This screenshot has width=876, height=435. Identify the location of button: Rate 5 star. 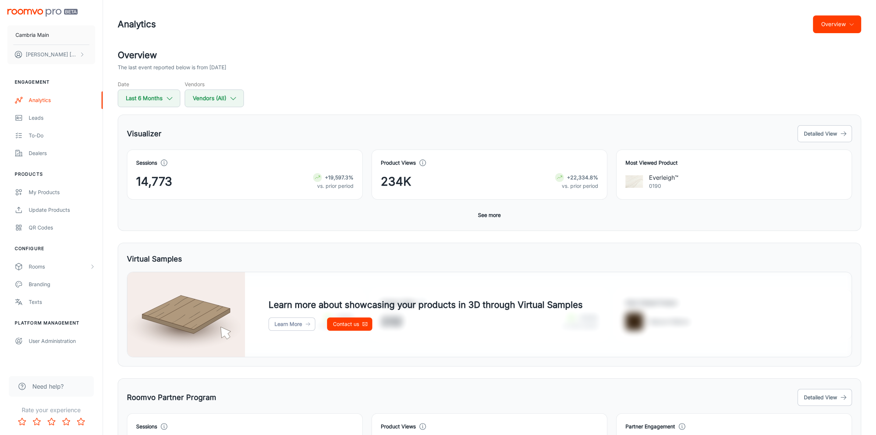
(81, 421).